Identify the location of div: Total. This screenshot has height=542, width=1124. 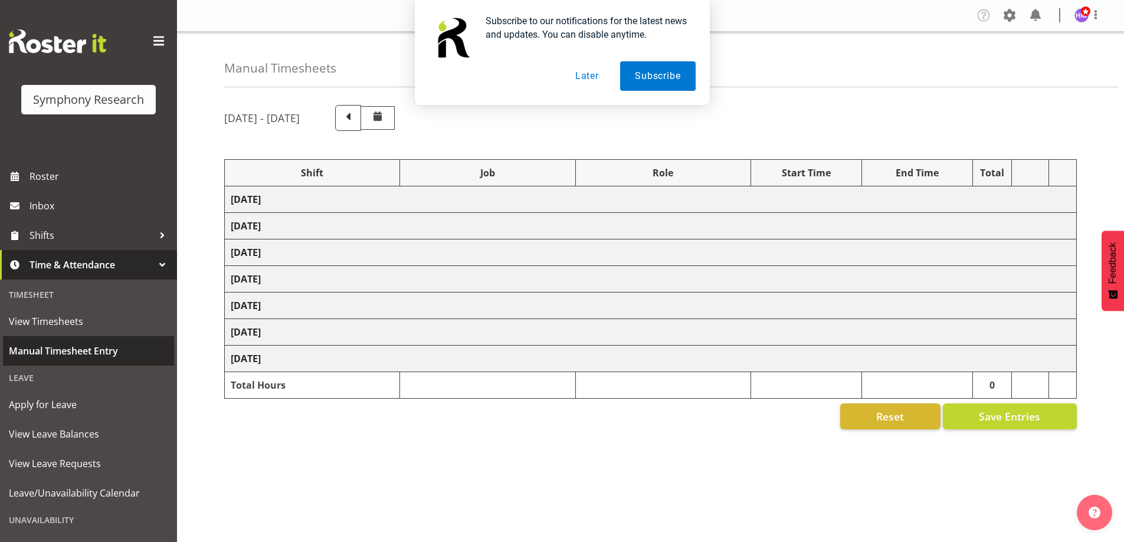
(992, 173).